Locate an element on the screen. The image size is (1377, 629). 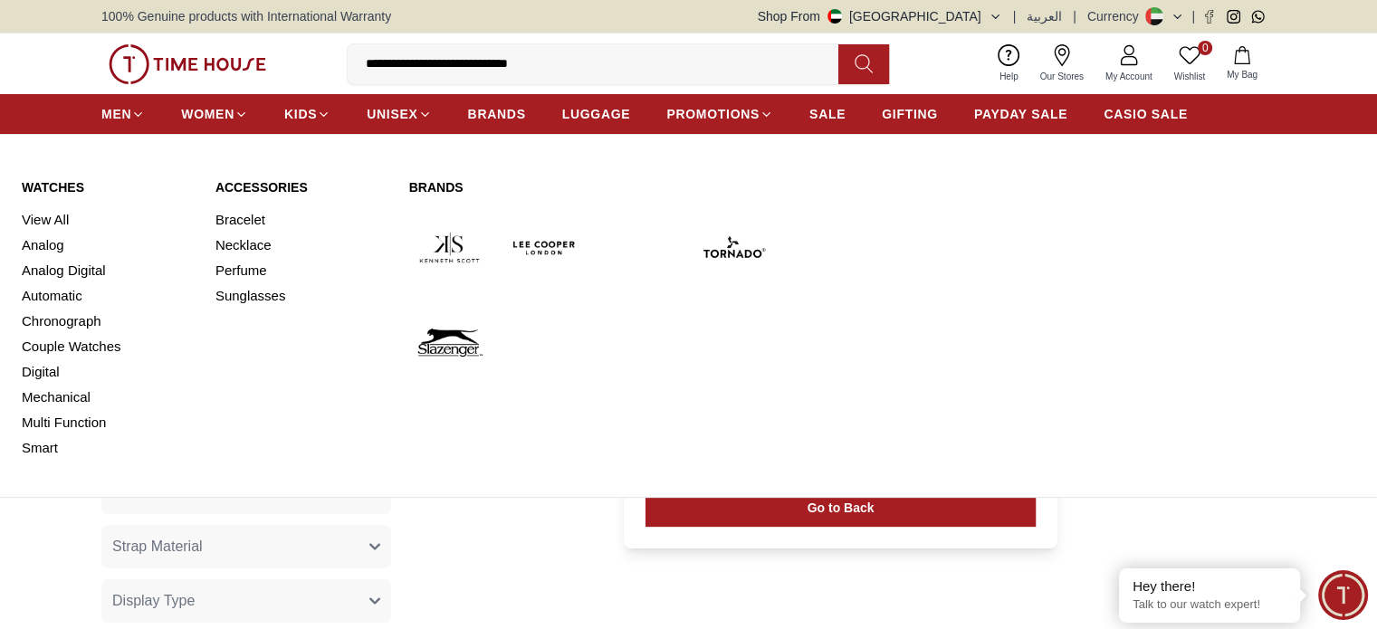
a: PROMOTIONS is located at coordinates (720, 114).